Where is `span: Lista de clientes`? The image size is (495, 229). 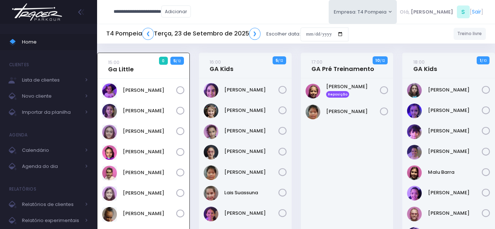
span: Lista de clientes is located at coordinates (51, 80).